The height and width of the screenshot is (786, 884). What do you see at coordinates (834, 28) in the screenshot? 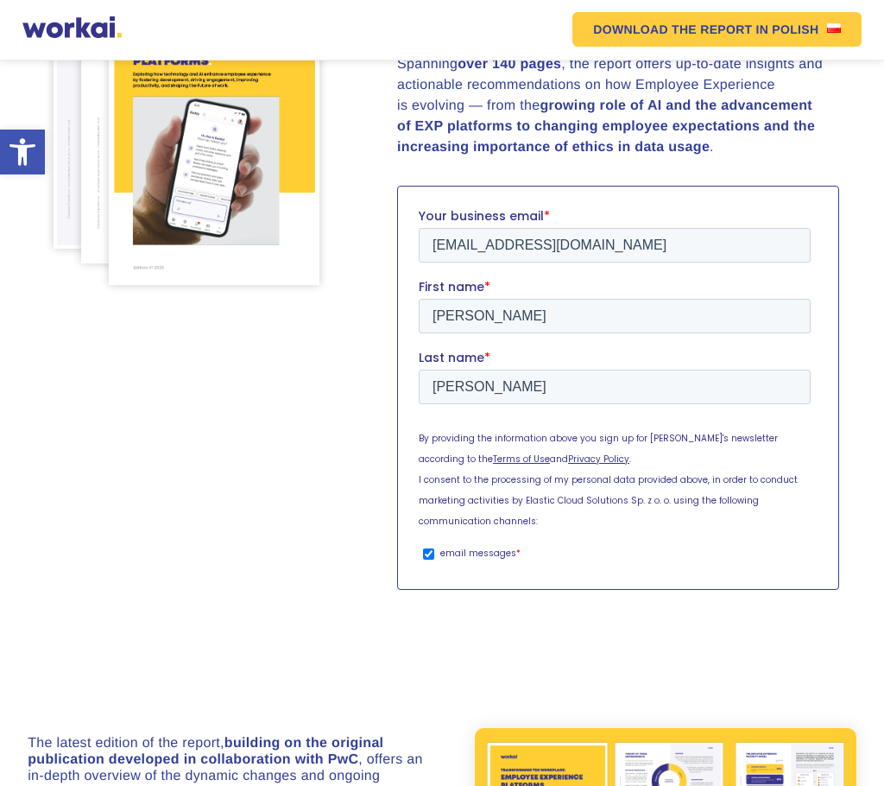
I see `img: Polish flag` at bounding box center [834, 28].